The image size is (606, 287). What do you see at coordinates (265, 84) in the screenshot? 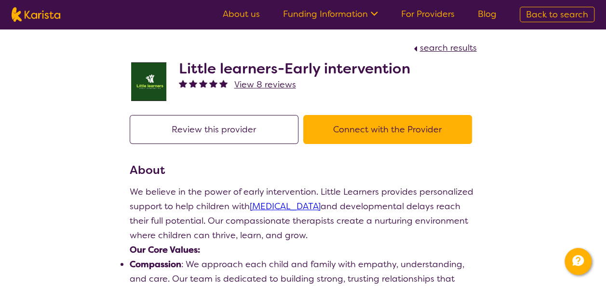
I see `a: View 8 reviews` at bounding box center [265, 84].